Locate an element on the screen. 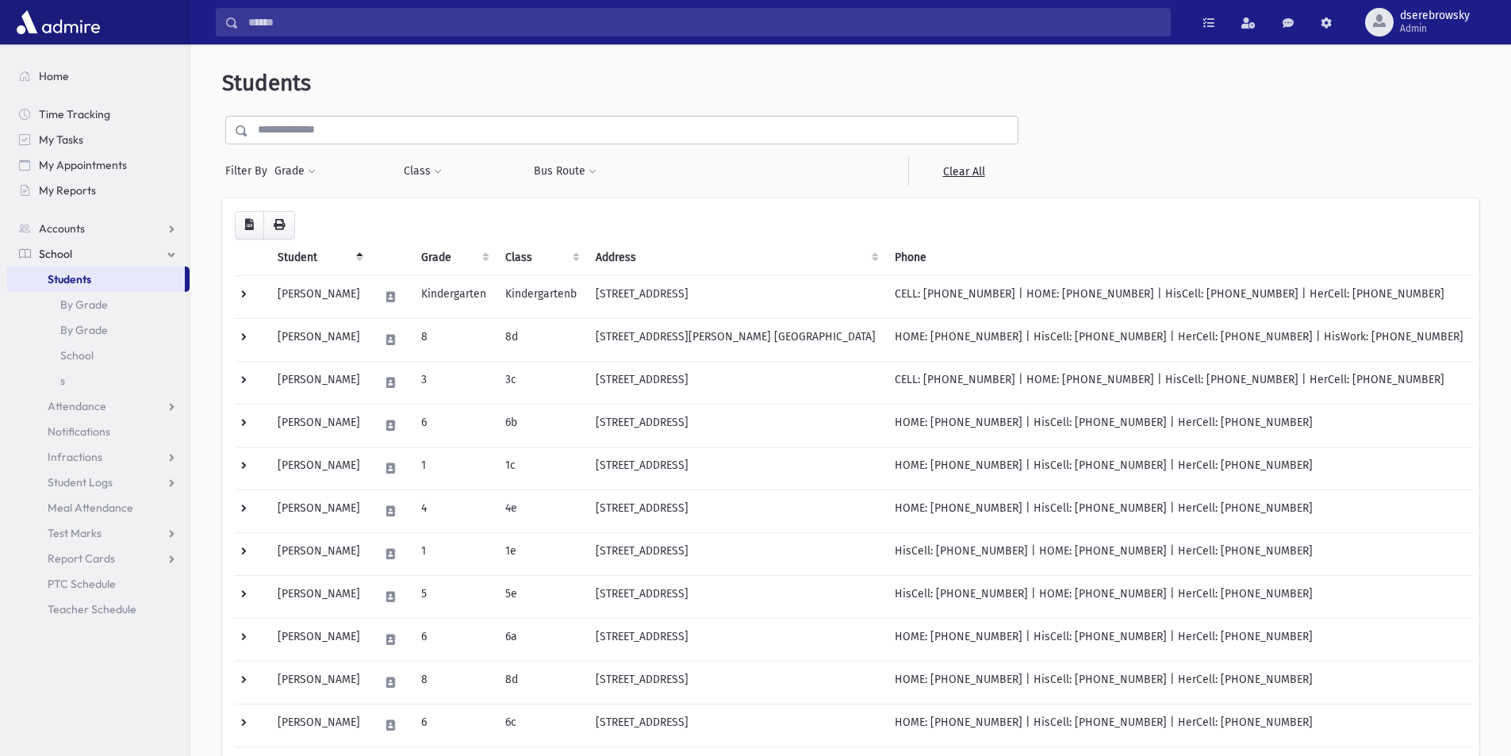  button: Bus Route is located at coordinates (565, 171).